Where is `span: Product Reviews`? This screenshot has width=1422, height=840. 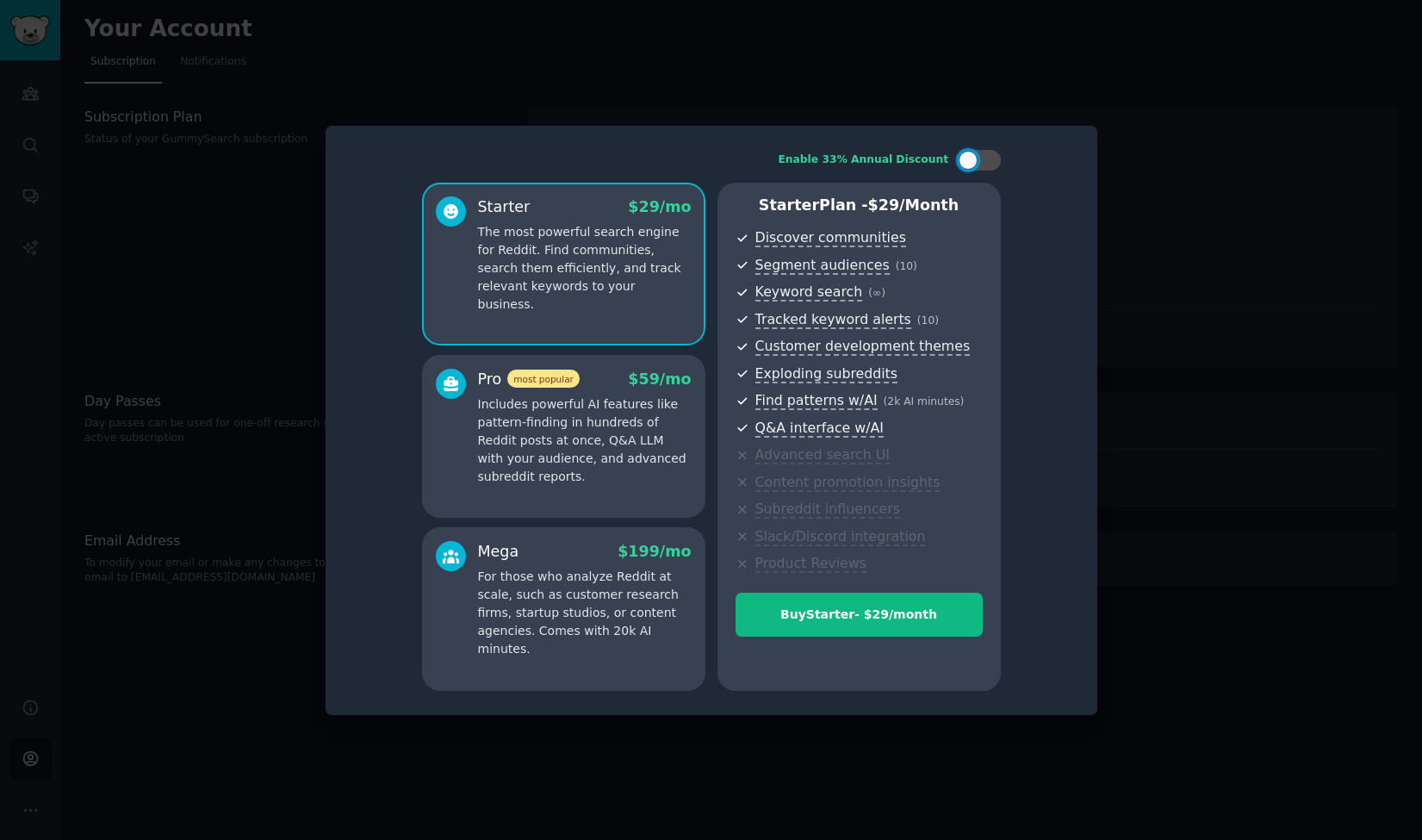 span: Product Reviews is located at coordinates (811, 564).